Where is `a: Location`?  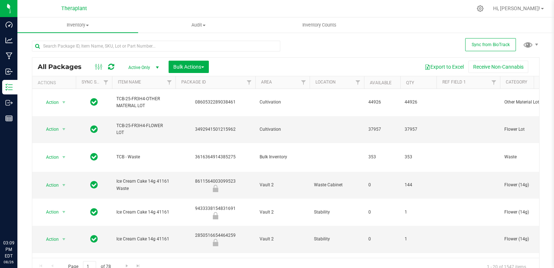
a: Location is located at coordinates (326, 82).